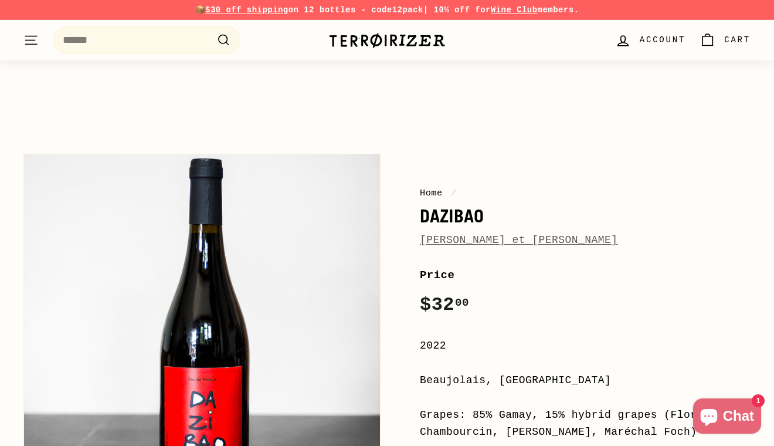 The width and height of the screenshot is (774, 446). What do you see at coordinates (462, 303) in the screenshot?
I see `sup: 00` at bounding box center [462, 303].